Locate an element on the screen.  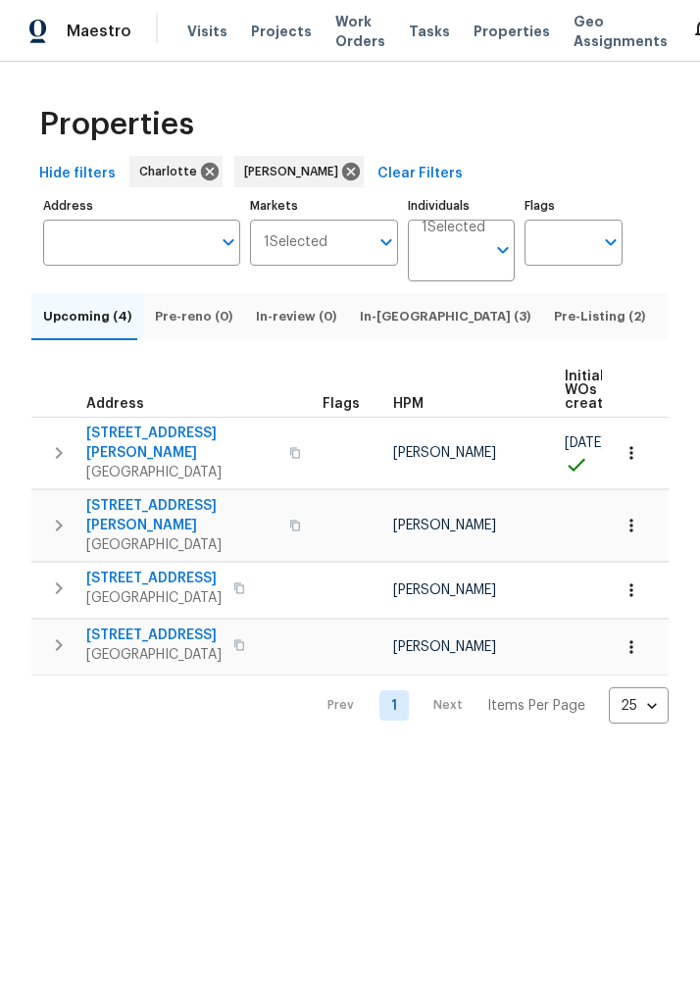
span: Clear Filters is located at coordinates (419, 173).